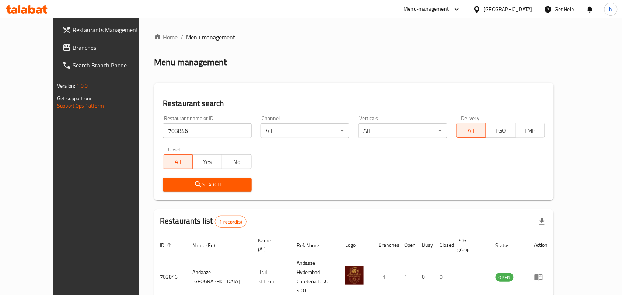 The width and height of the screenshot is (622, 295). I want to click on span: TMP, so click(530, 130).